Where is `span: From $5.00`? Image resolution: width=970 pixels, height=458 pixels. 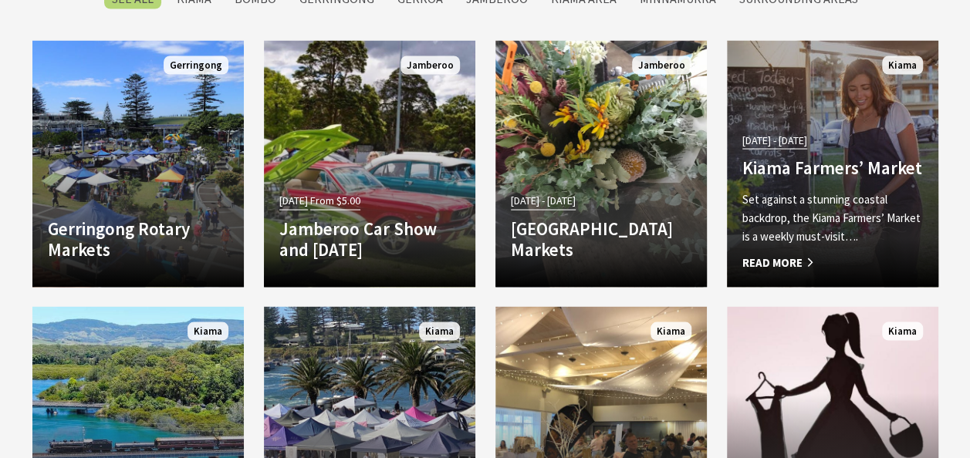 span: From $5.00 is located at coordinates (335, 200).